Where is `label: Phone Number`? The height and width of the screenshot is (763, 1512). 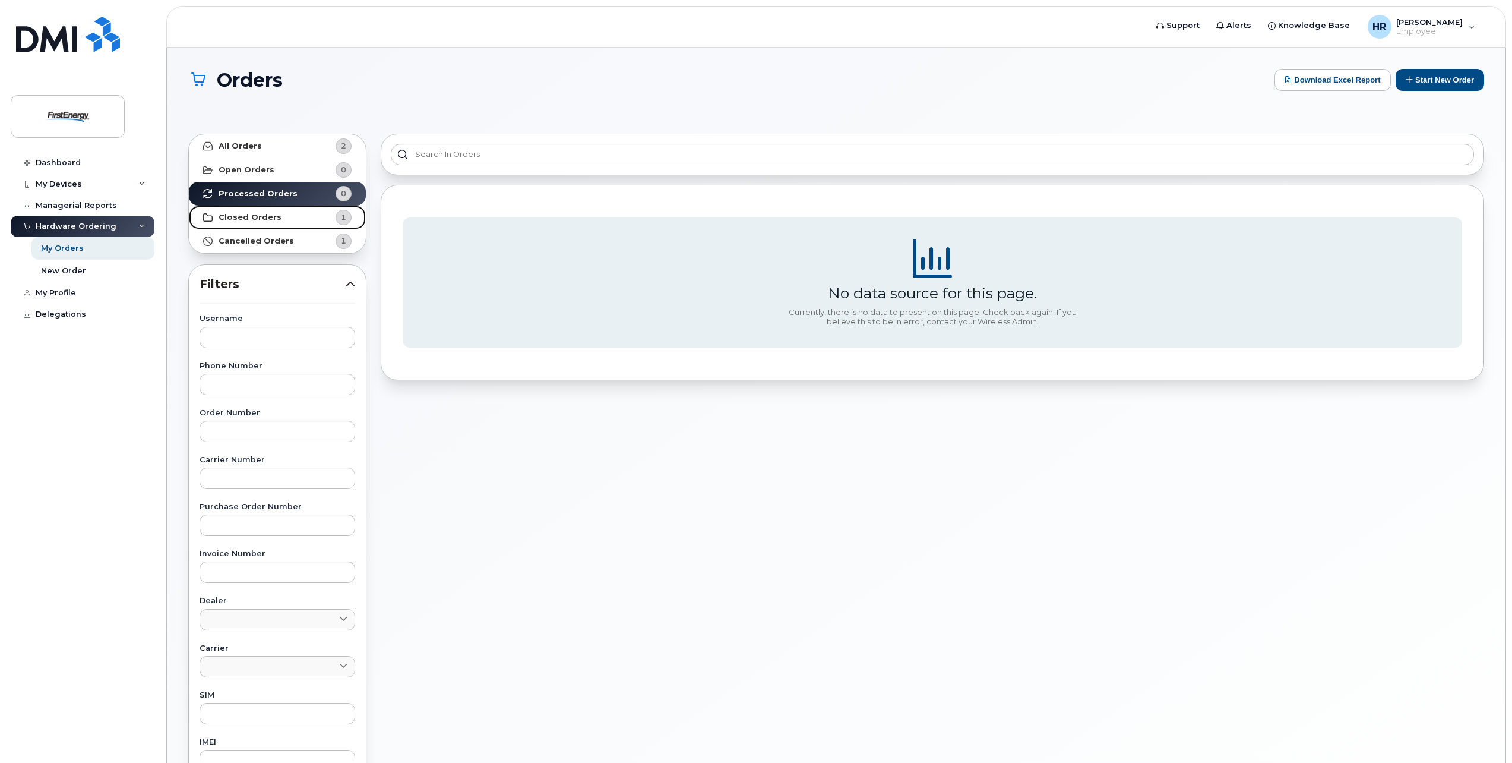 label: Phone Number is located at coordinates (277, 366).